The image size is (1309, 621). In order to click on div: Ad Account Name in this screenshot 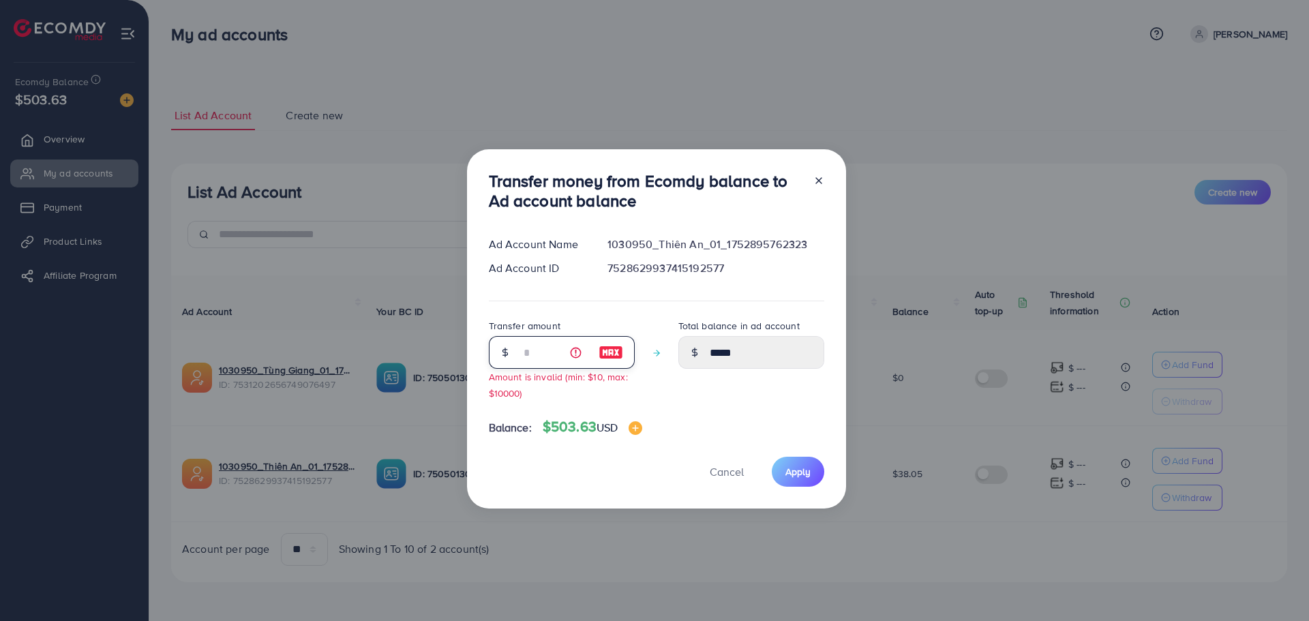, I will do `click(537, 244)`.